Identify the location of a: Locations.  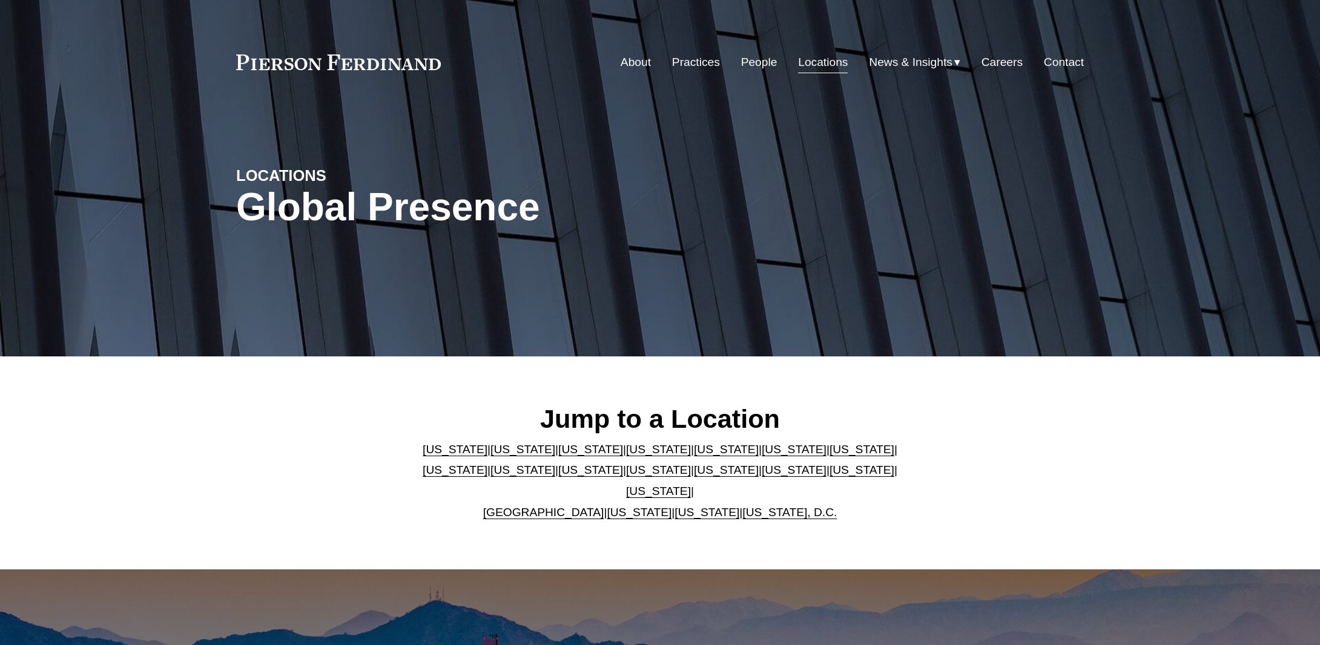
(823, 62).